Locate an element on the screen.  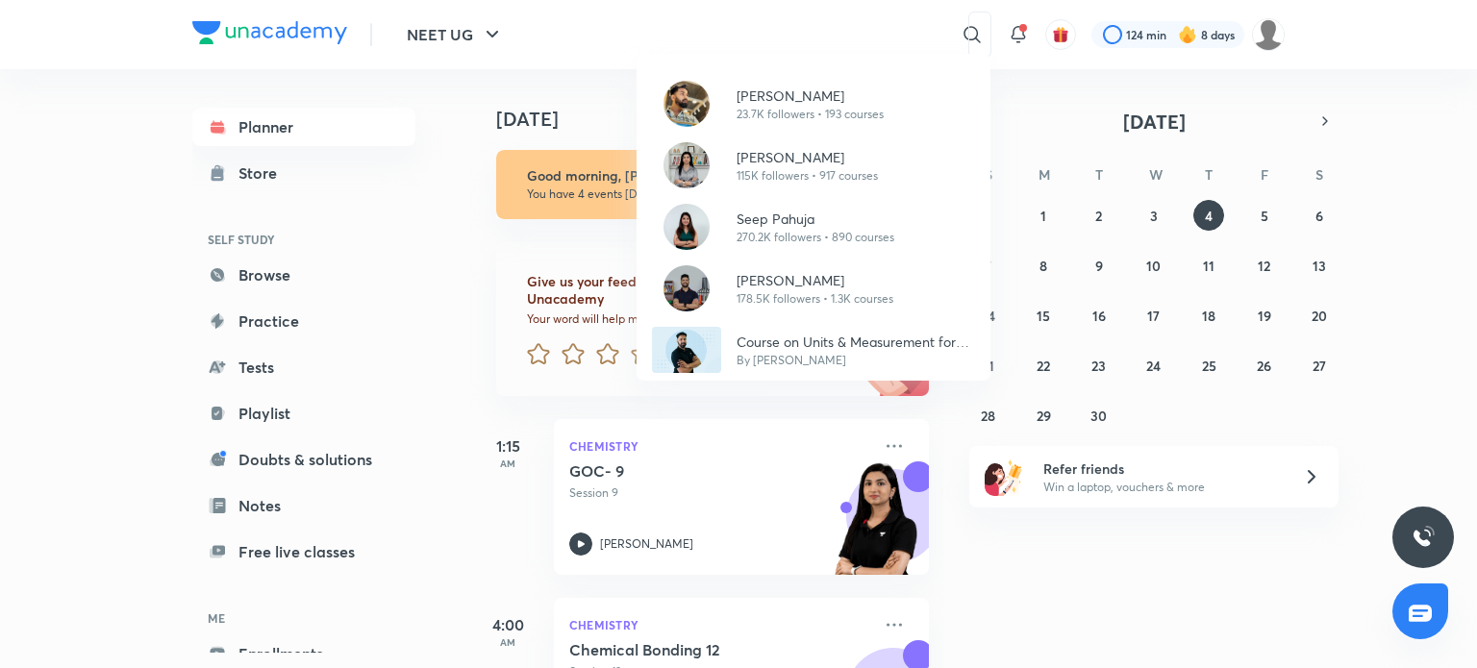
p: 23.7K followers • 193 courses is located at coordinates (810, 114).